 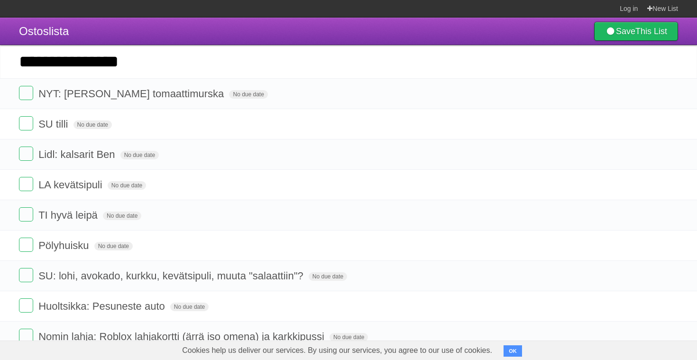 What do you see at coordinates (69, 215) in the screenshot?
I see `span: TI hyvä leipä` at bounding box center [69, 215].